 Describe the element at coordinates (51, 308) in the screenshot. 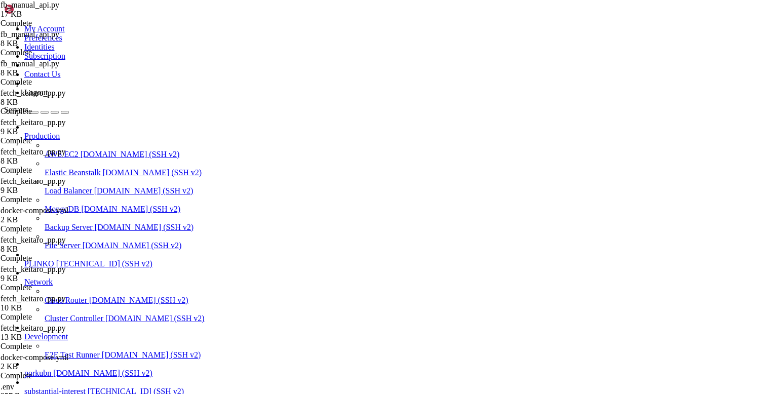

I see `div: 10 KB` at that location.